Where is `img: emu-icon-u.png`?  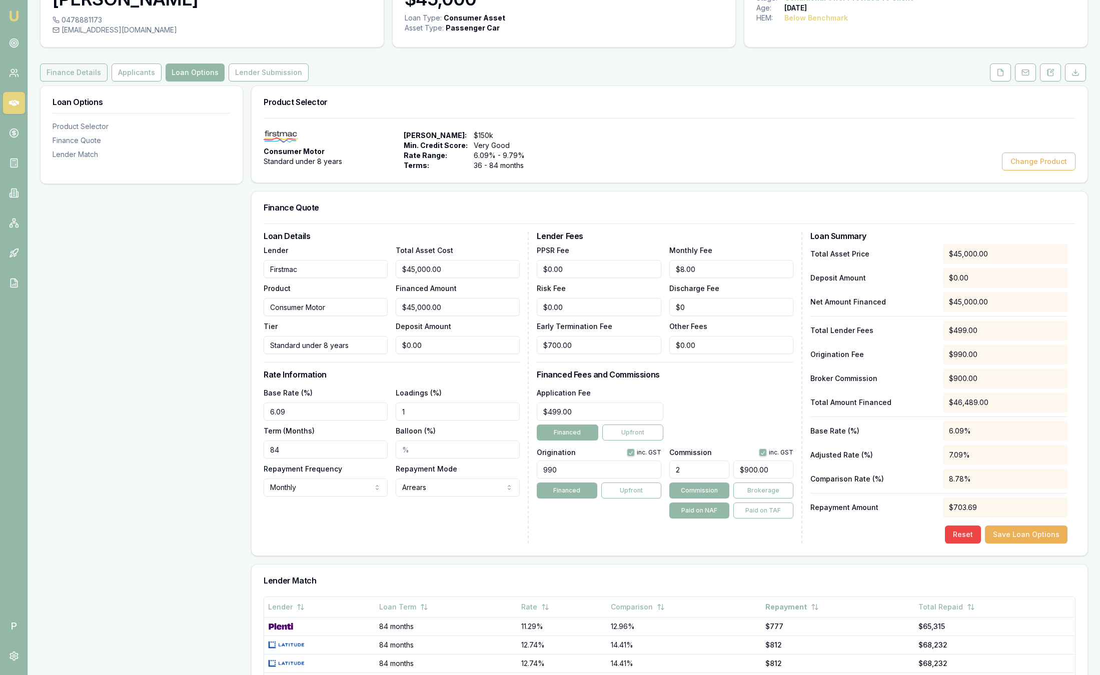
img: emu-icon-u.png is located at coordinates (14, 16).